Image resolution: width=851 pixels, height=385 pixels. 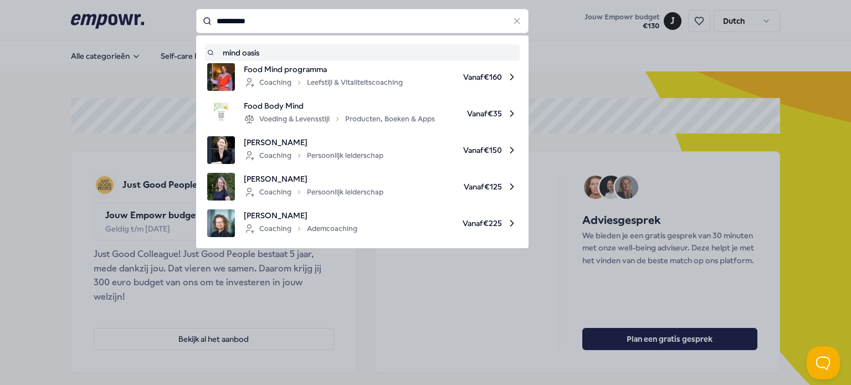 I want to click on a: product imageFood Mind programmaCoachingLeefstijl & VitaliteitscoachingVanaf€160, so click(x=362, y=77).